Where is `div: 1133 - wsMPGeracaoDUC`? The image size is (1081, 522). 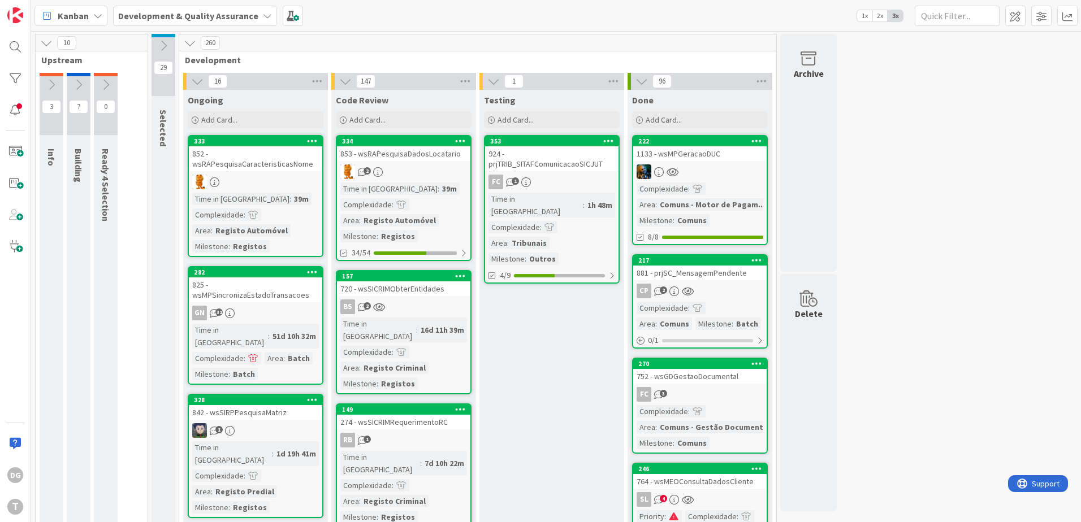
div: 1133 - wsMPGeracaoDUC is located at coordinates (700, 154).